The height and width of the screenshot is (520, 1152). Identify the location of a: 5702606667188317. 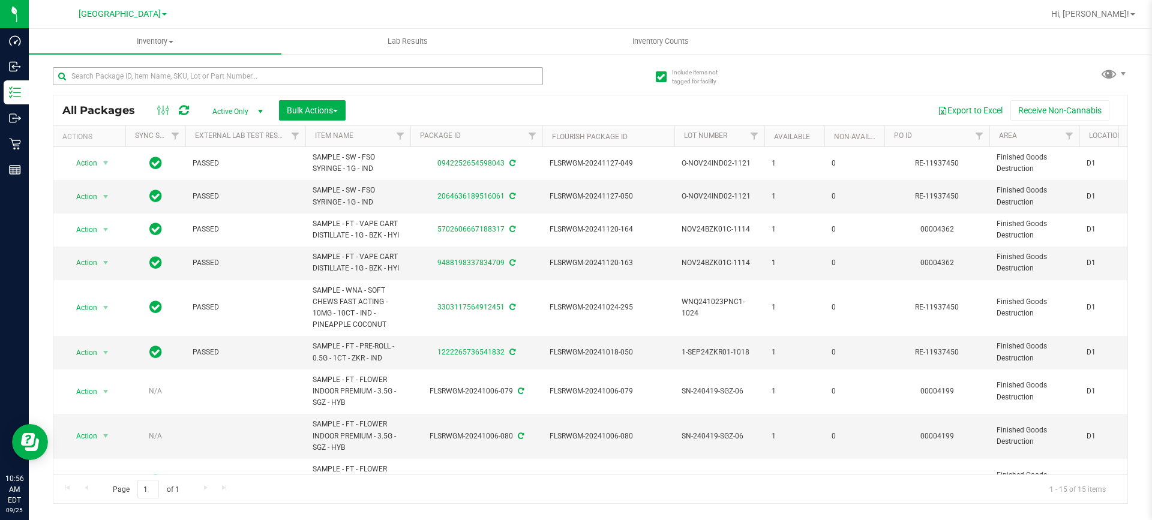
(471, 229).